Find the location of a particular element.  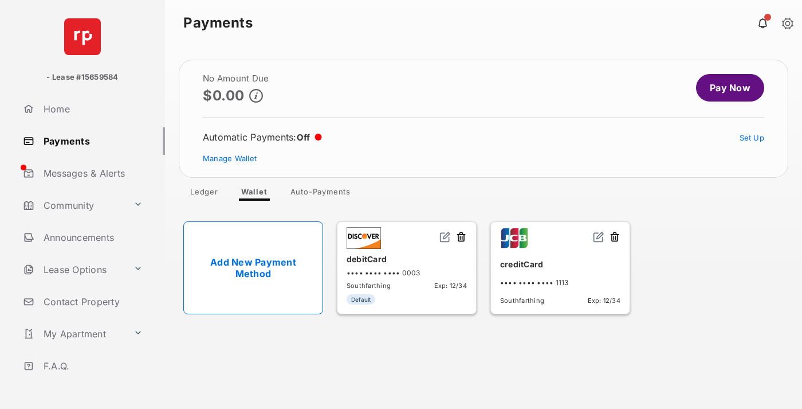

div: •••• •••• •••• 0003 is located at coordinates (407, 272).